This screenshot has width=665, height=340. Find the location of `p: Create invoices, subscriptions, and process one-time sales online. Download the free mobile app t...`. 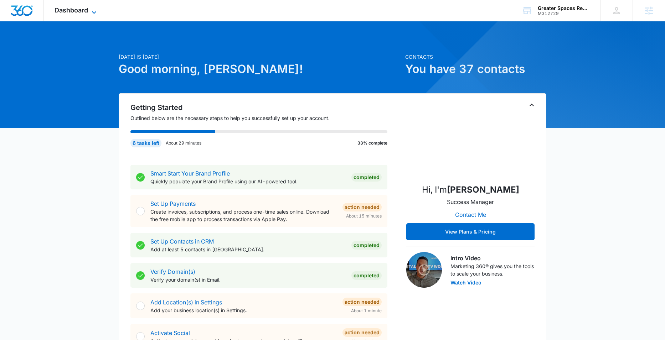

p: Create invoices, subscriptions, and process one-time sales online. Download the free mobile app t... is located at coordinates (243, 215).